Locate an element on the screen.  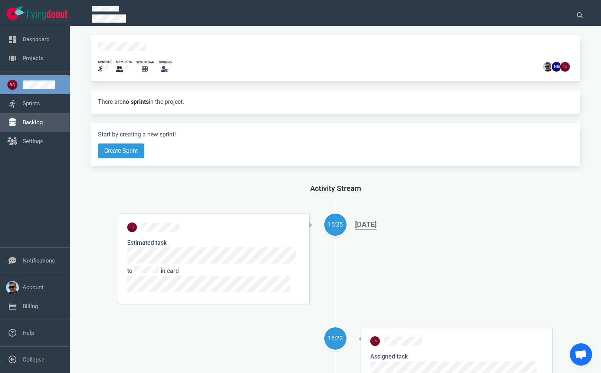
p: Start by creating a new sprint! is located at coordinates (335, 135).